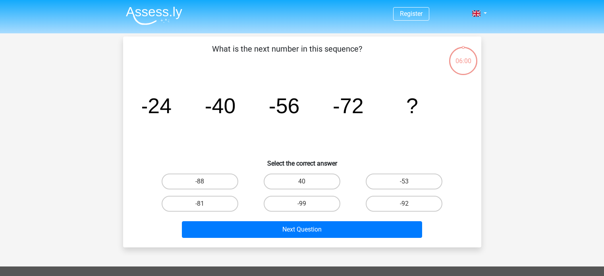  I want to click on h6: Select the correct answer, so click(302, 160).